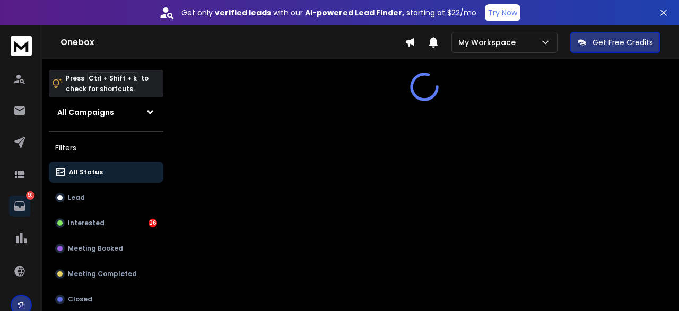 Image resolution: width=679 pixels, height=311 pixels. I want to click on p: Get only with our starting at $22/mo, so click(329, 13).